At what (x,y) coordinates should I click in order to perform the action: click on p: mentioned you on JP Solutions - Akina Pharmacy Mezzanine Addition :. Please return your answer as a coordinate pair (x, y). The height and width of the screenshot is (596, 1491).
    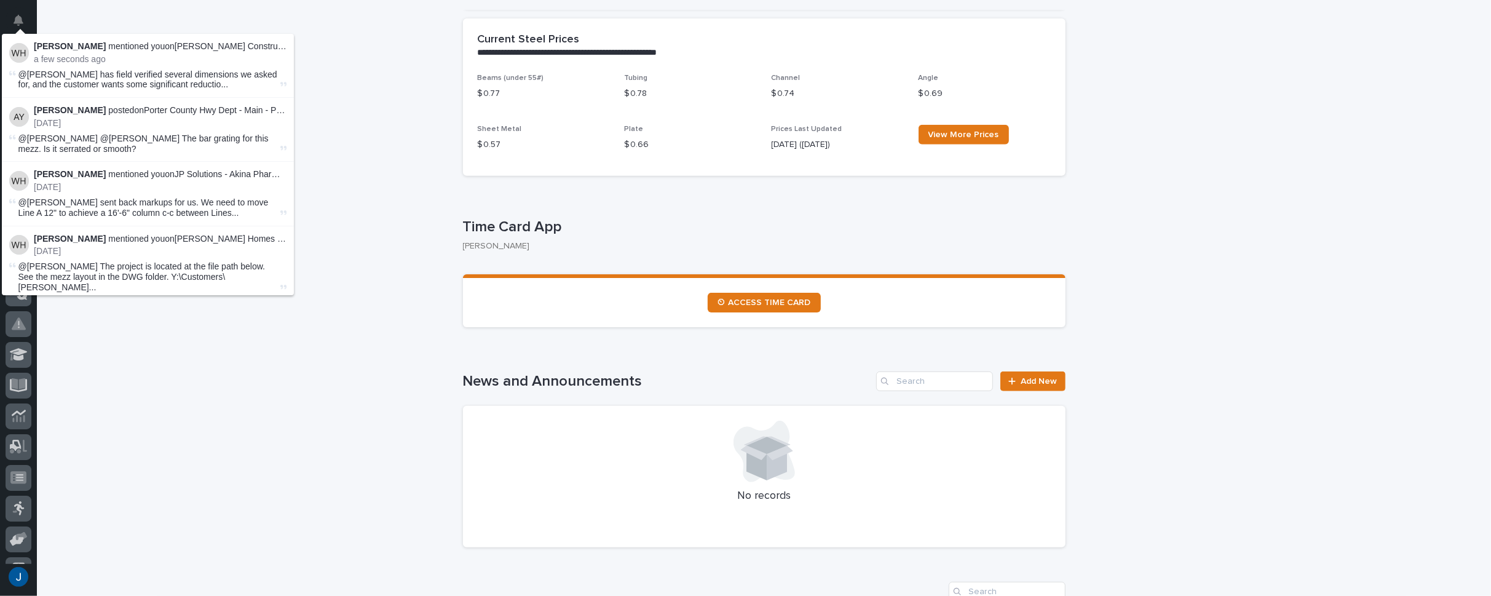
    Looking at the image, I should click on (160, 174).